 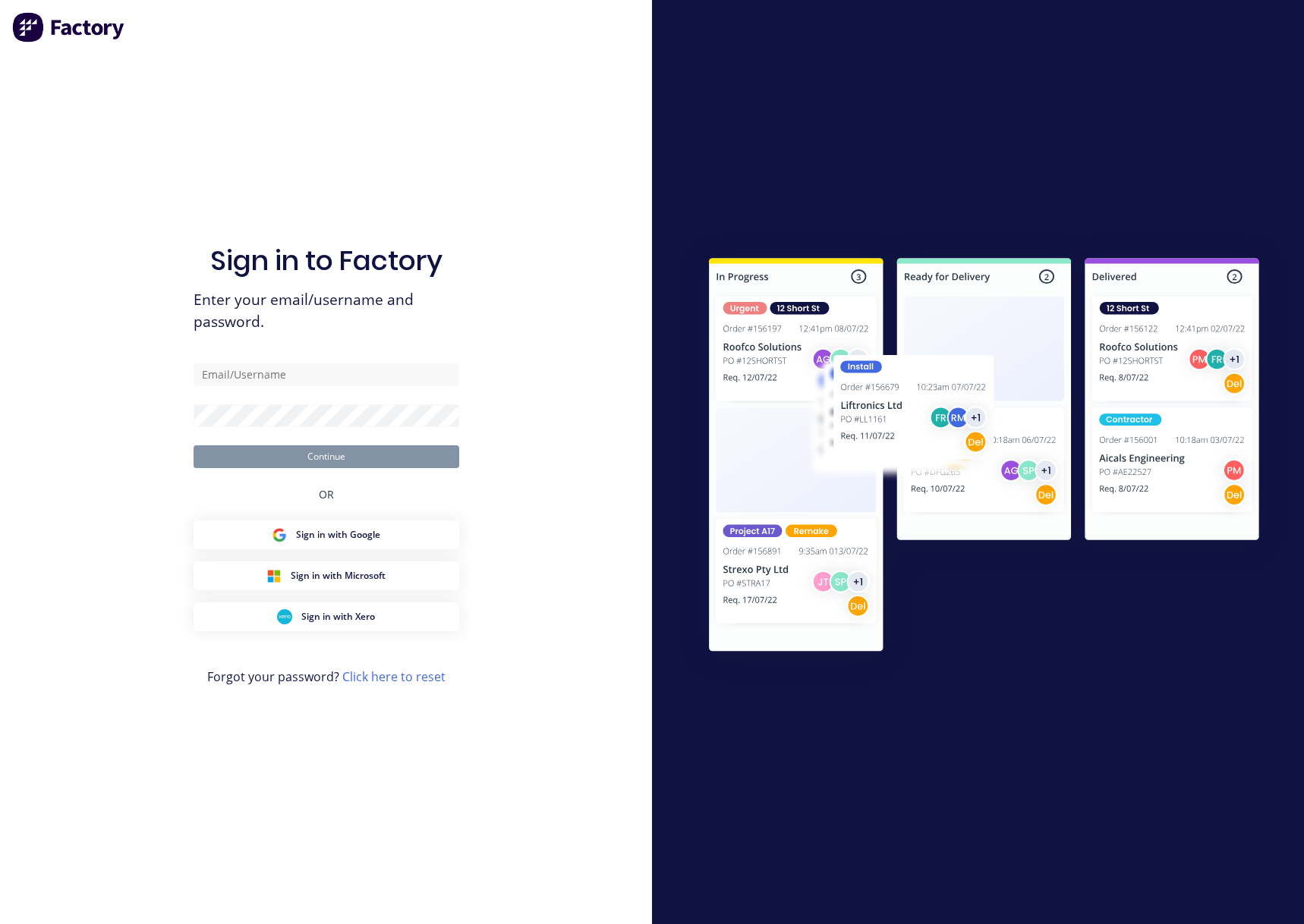 What do you see at coordinates (984, 458) in the screenshot?
I see `img: Sign in` at bounding box center [984, 458].